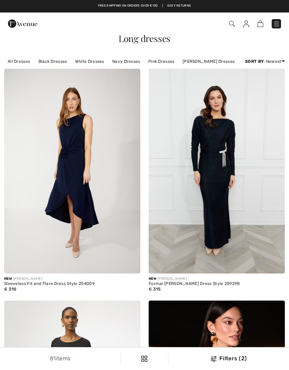  What do you see at coordinates (217, 171) in the screenshot?
I see `a: Formal Maxi Sheath Dress Style 259298. Twilight` at bounding box center [217, 171].